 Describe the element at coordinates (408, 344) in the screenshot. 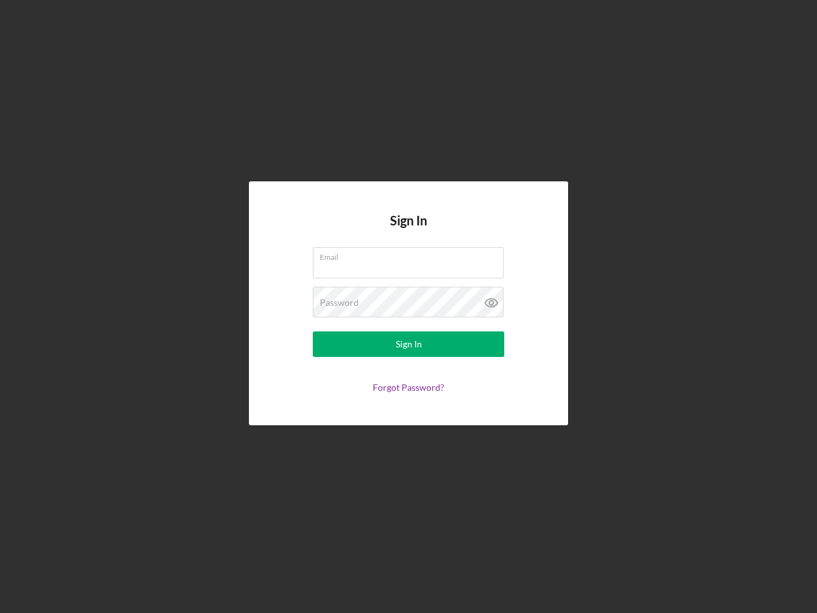

I see `div: Sign In` at that location.